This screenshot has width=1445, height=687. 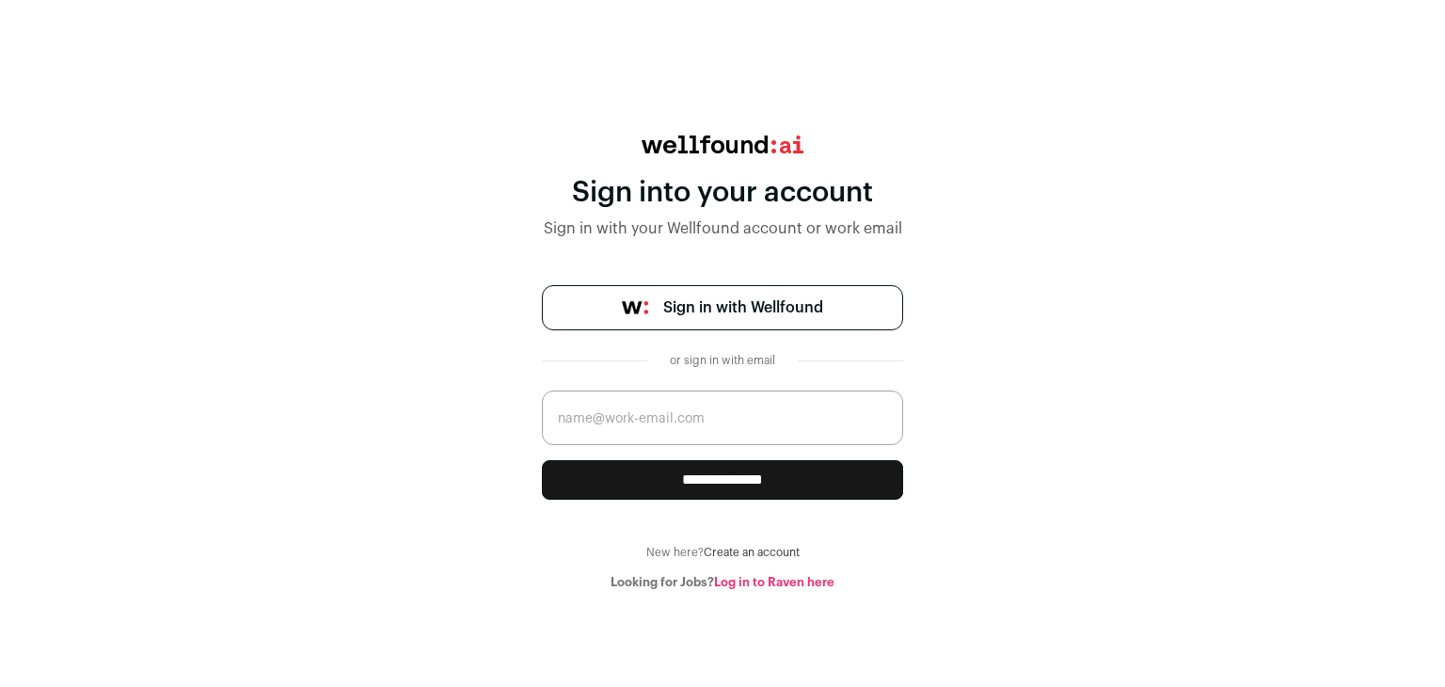 What do you see at coordinates (743, 308) in the screenshot?
I see `span: Sign in with Wellfound` at bounding box center [743, 308].